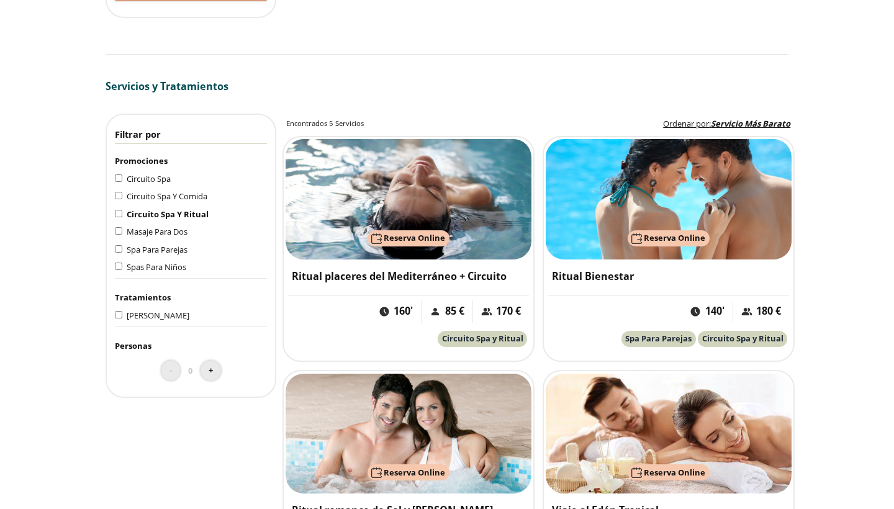  I want to click on span: Servicios y Tratamientos, so click(167, 86).